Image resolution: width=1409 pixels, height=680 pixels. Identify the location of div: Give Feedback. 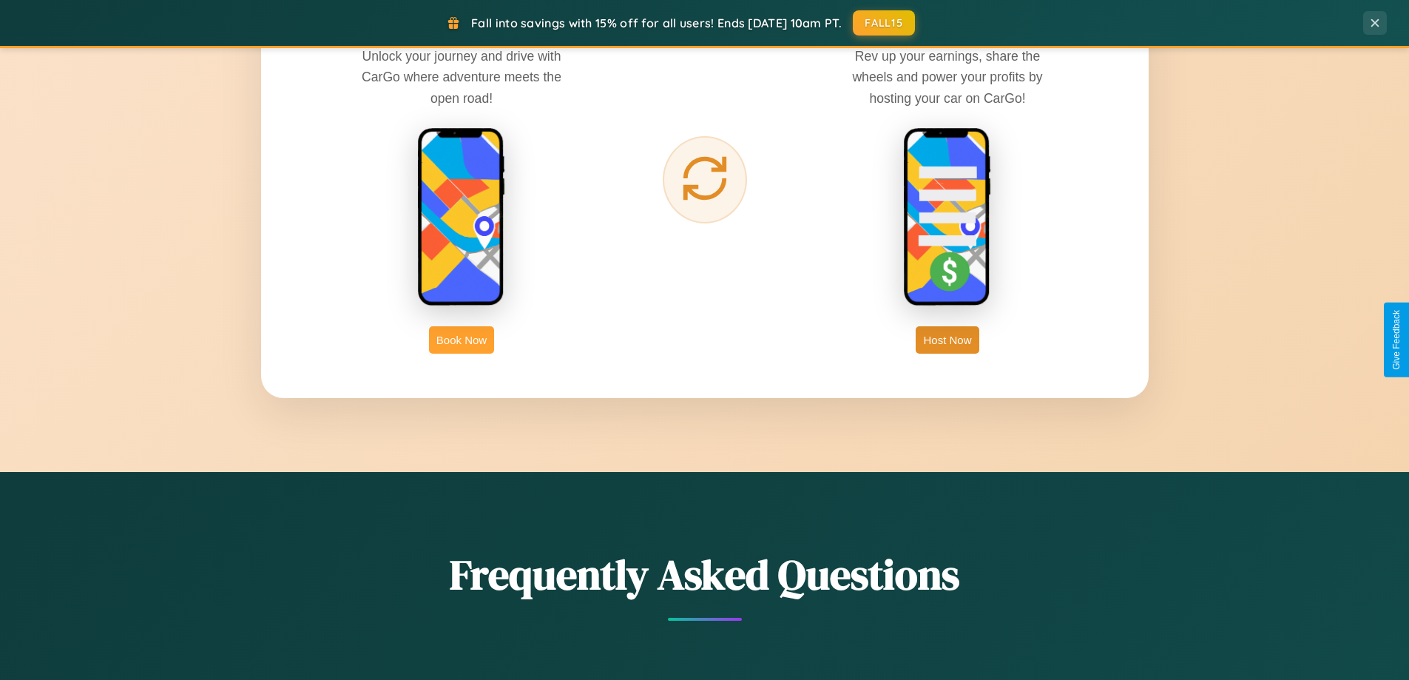
(1396, 339).